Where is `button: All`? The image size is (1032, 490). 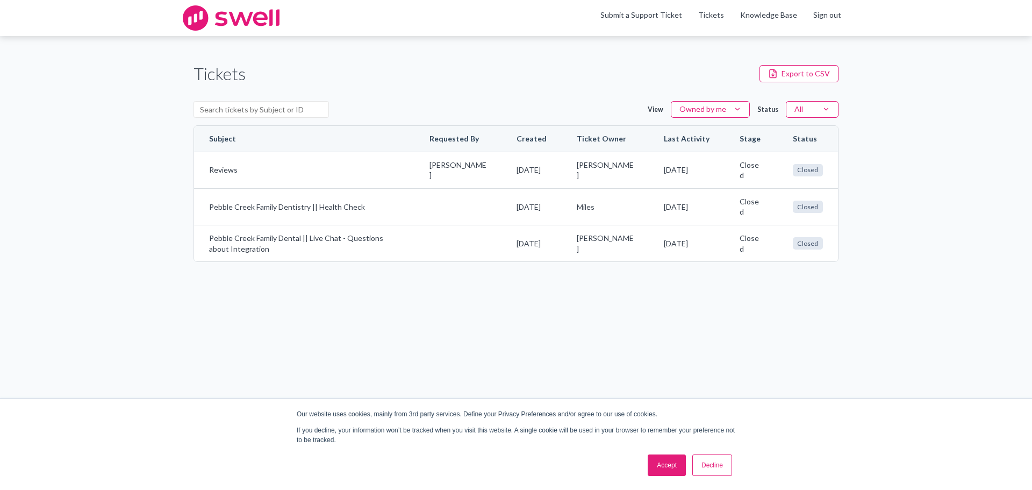
button: All is located at coordinates (812, 110).